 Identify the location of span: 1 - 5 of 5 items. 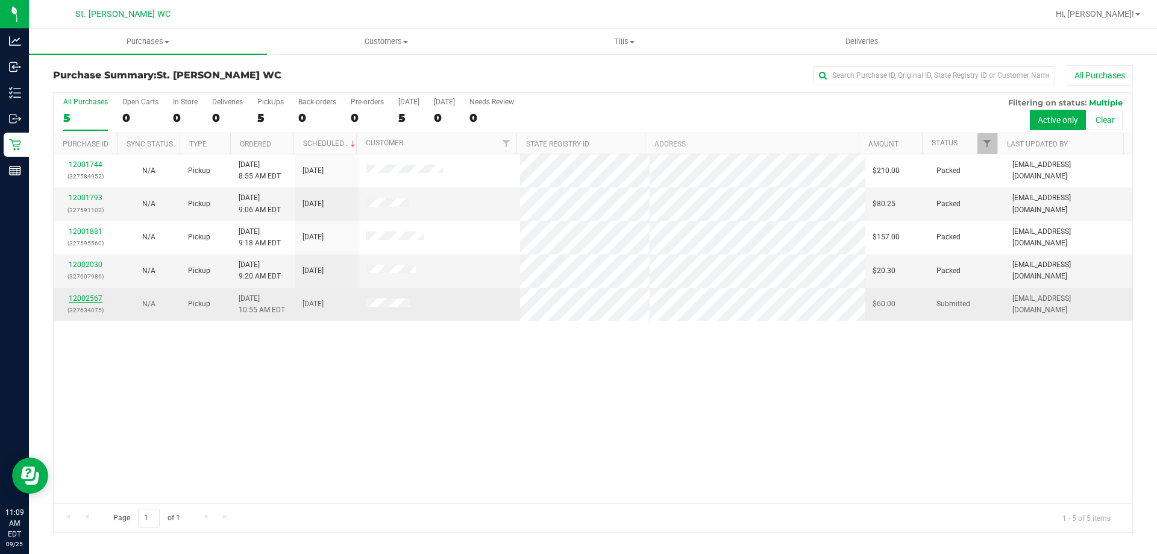
(1086, 518).